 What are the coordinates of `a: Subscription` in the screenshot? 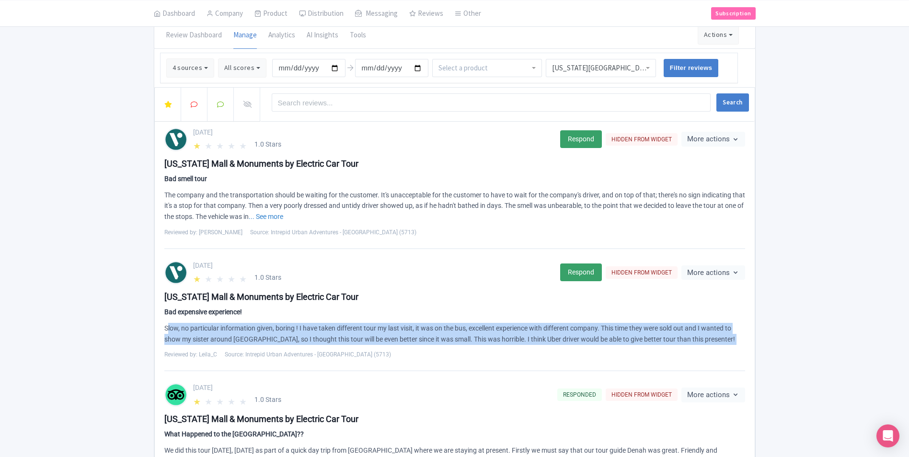 It's located at (733, 13).